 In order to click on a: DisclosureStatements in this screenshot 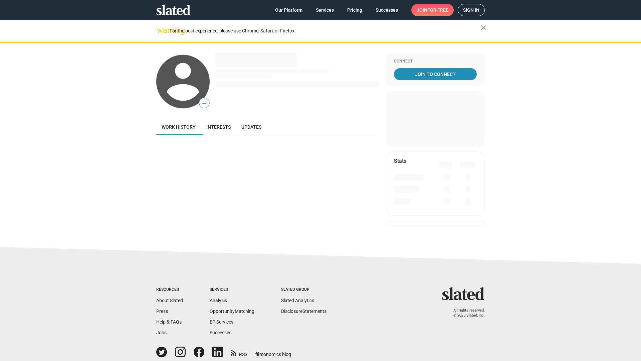, I will do `click(304, 311)`.